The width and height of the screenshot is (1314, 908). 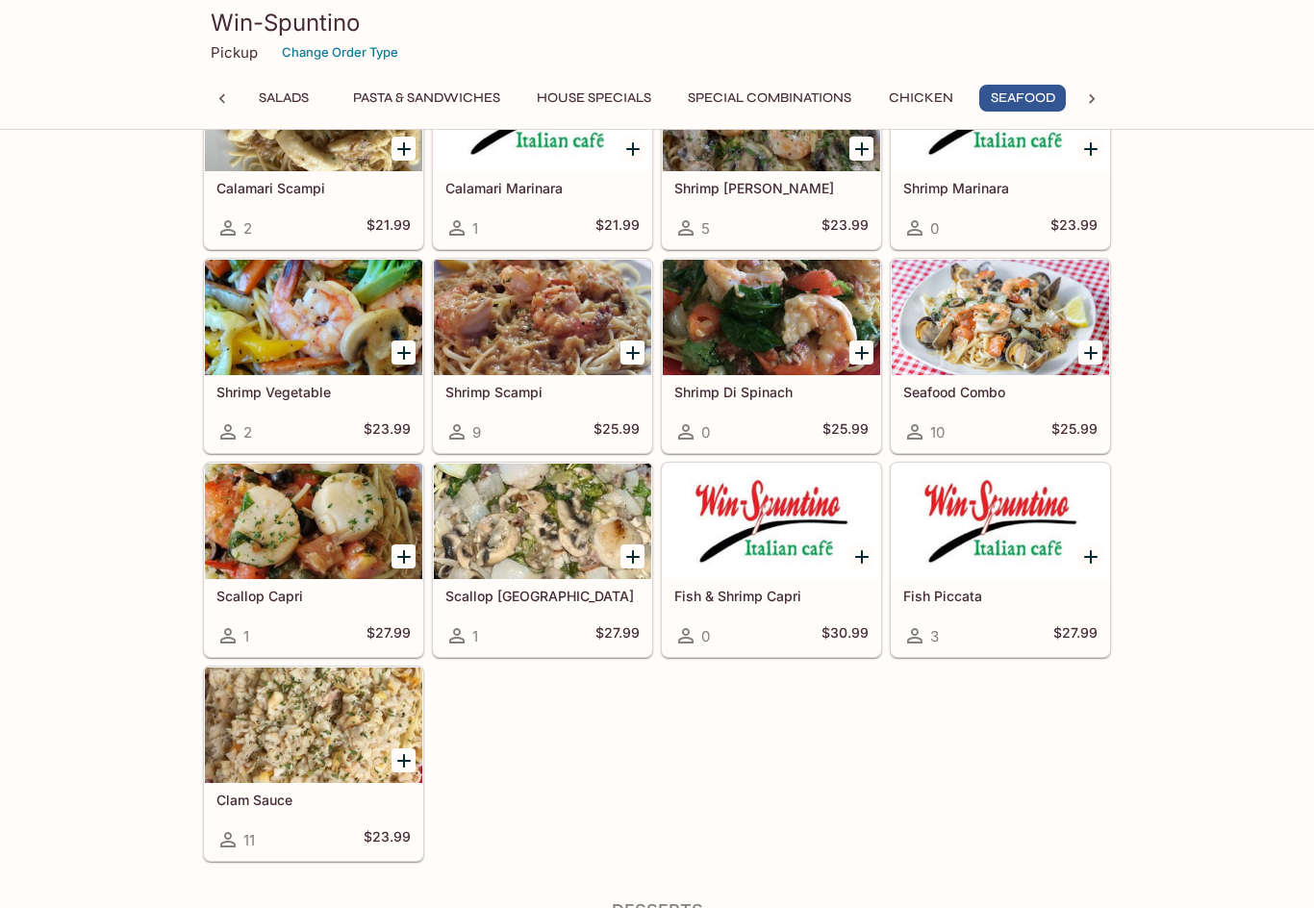 I want to click on button: Add Scallop Milano, so click(x=632, y=556).